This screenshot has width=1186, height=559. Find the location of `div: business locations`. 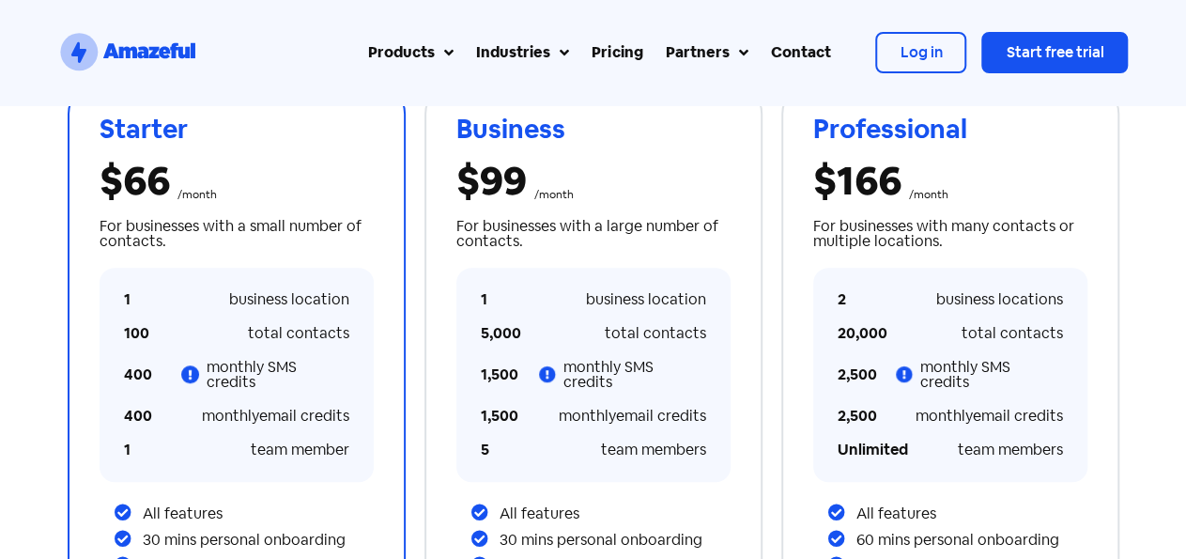

div: business locations is located at coordinates (999, 299).